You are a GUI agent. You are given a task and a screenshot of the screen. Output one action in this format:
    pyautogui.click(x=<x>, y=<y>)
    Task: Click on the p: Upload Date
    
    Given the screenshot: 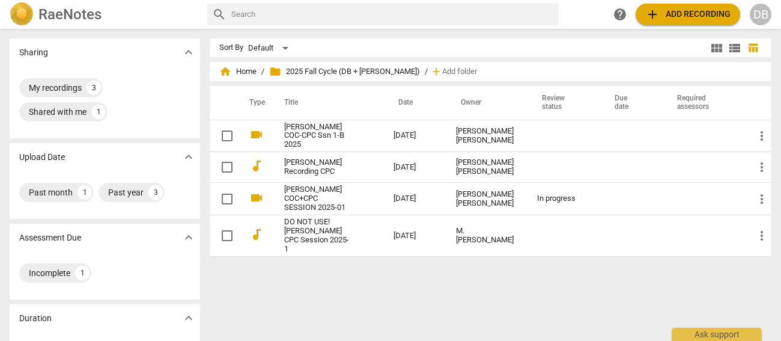 What is the action you would take?
    pyautogui.click(x=42, y=157)
    